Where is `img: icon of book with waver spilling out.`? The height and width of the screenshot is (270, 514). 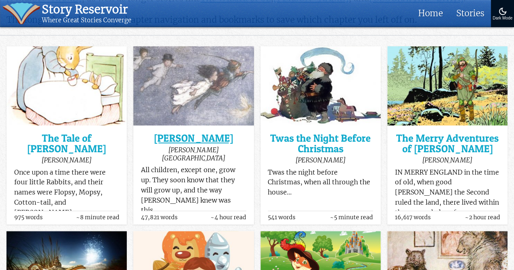 img: icon of book with waver spilling out. is located at coordinates (21, 13).